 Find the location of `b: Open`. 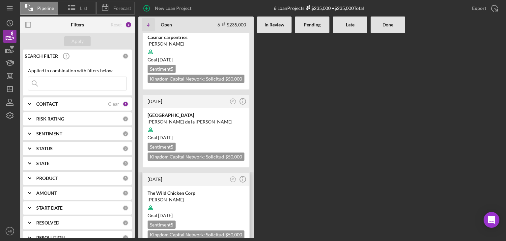

b: Open is located at coordinates (166, 25).